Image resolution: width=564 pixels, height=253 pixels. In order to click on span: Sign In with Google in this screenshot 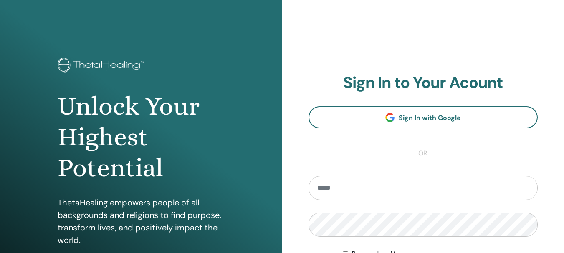, I will do `click(429, 118)`.